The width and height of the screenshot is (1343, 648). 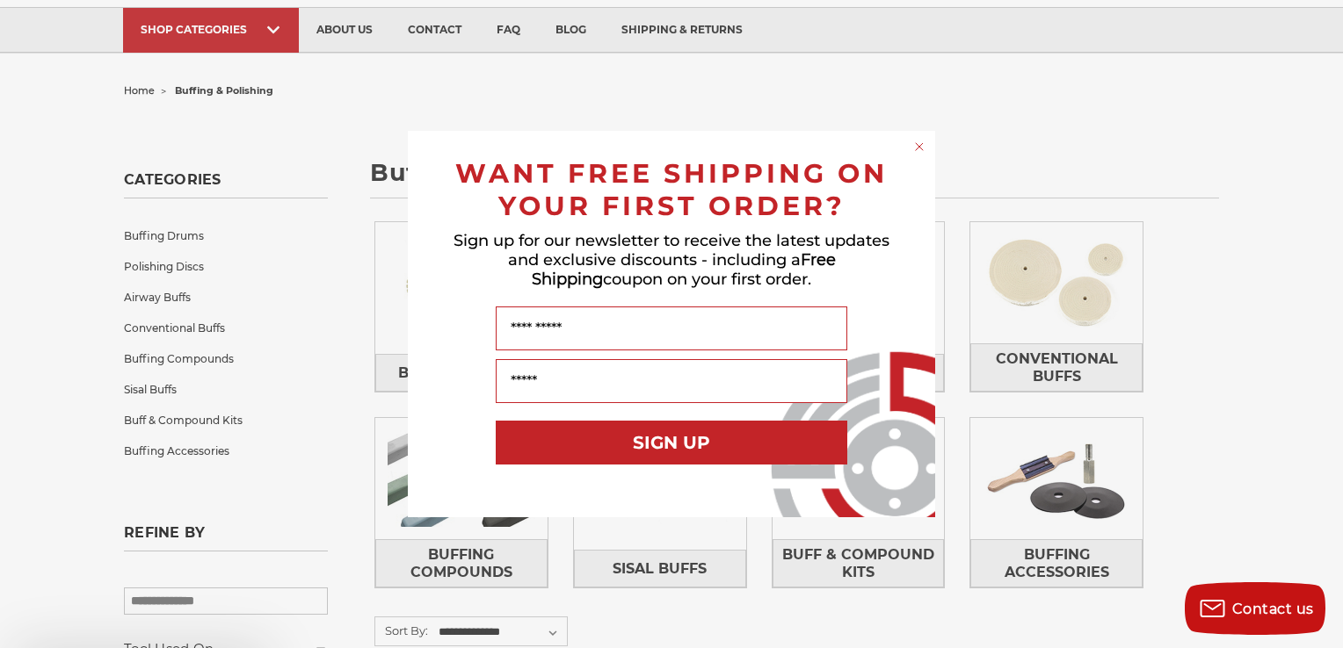 I want to click on span: Sign up for our newsletter to receive the latest updates and exclusive discounts - including a co..., so click(x=671, y=260).